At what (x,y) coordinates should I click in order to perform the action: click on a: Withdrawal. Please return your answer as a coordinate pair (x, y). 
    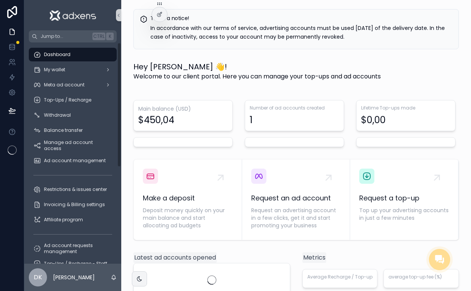
    Looking at the image, I should click on (73, 115).